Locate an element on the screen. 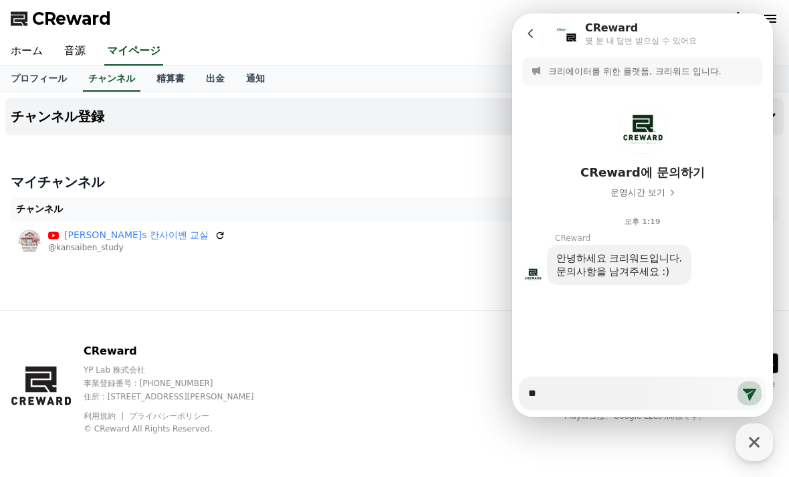  img: Tomomi's 칸사이벤 교실 is located at coordinates (29, 241).